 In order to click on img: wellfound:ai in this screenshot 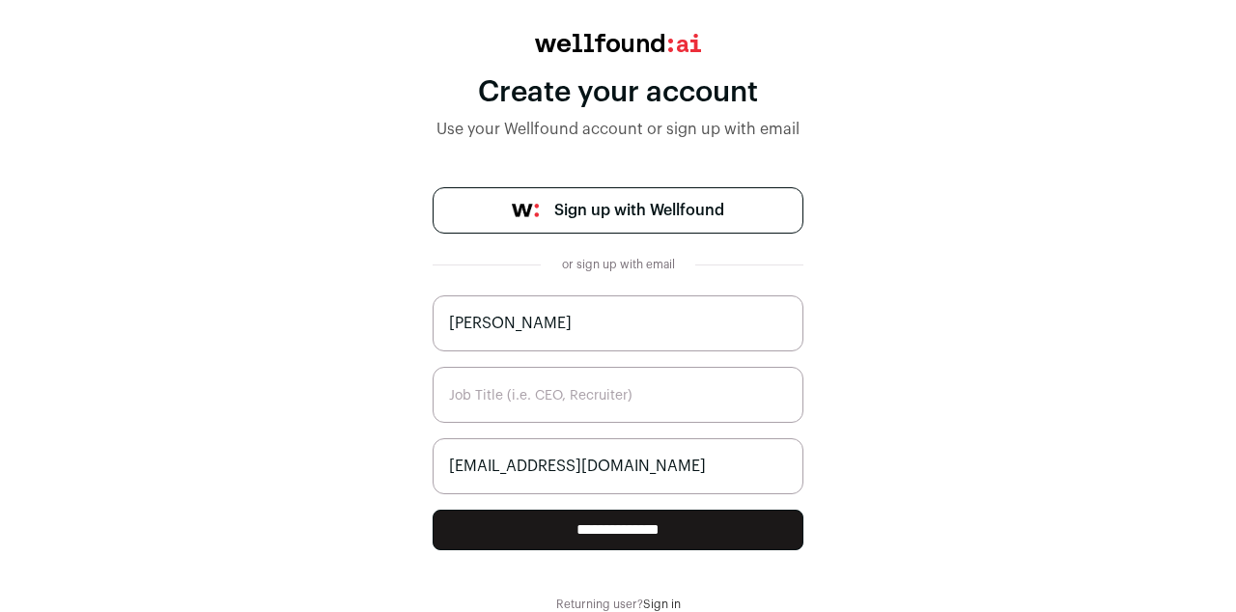, I will do `click(618, 42)`.